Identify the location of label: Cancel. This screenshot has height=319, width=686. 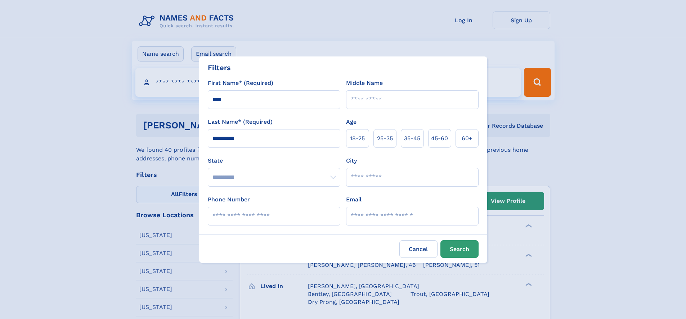
(418, 249).